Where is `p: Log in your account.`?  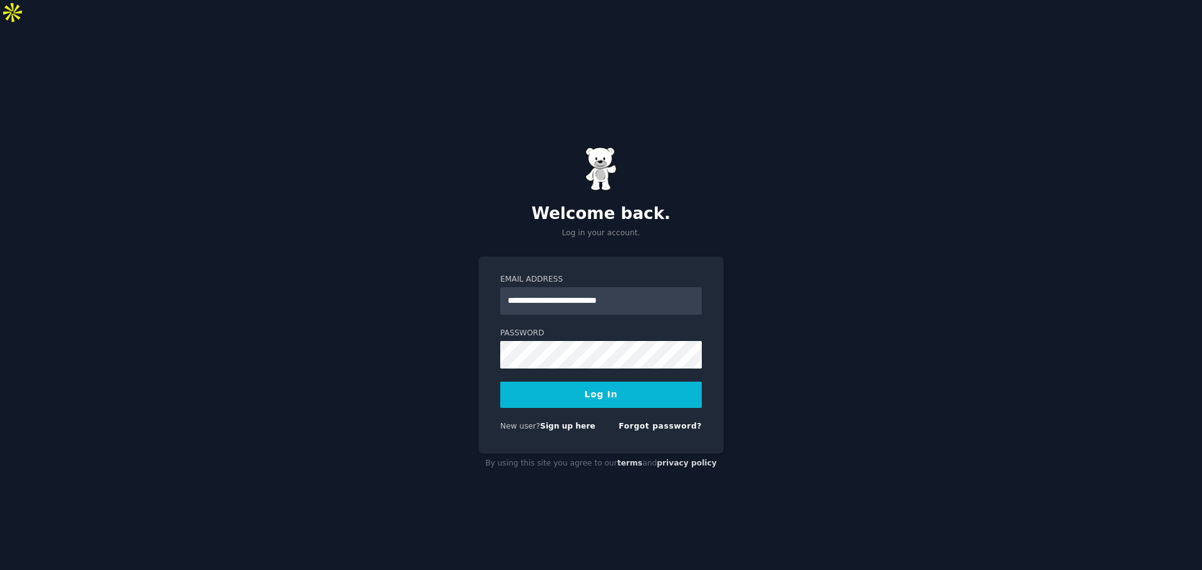 p: Log in your account. is located at coordinates (601, 234).